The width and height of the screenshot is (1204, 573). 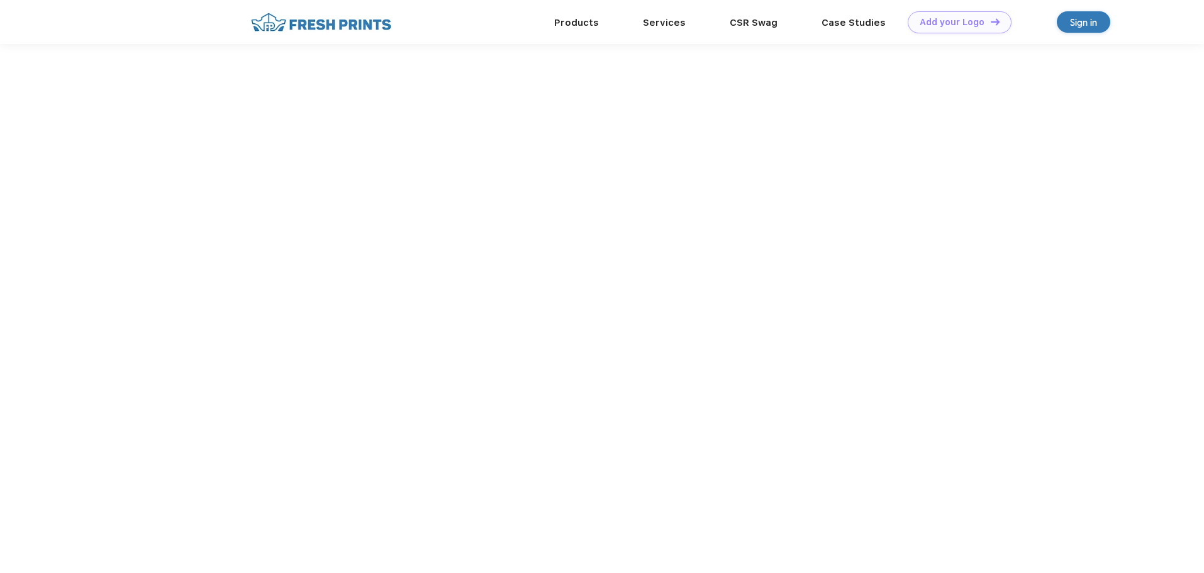 What do you see at coordinates (664, 23) in the screenshot?
I see `a: Services` at bounding box center [664, 23].